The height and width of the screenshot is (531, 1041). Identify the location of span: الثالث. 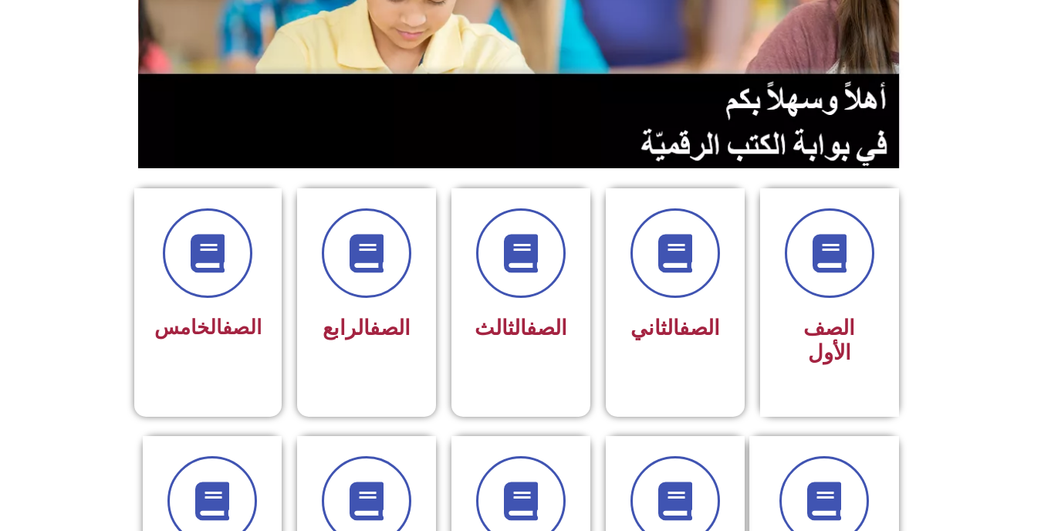
(521, 328).